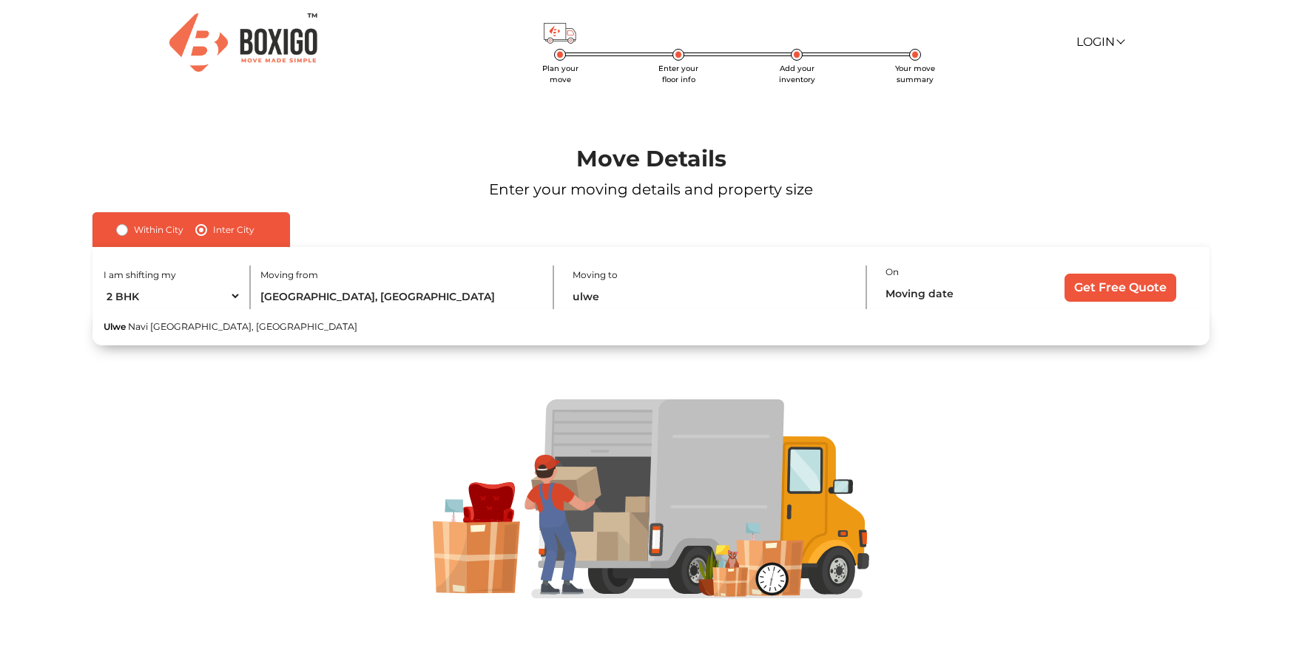  I want to click on span: Your move summary, so click(915, 74).